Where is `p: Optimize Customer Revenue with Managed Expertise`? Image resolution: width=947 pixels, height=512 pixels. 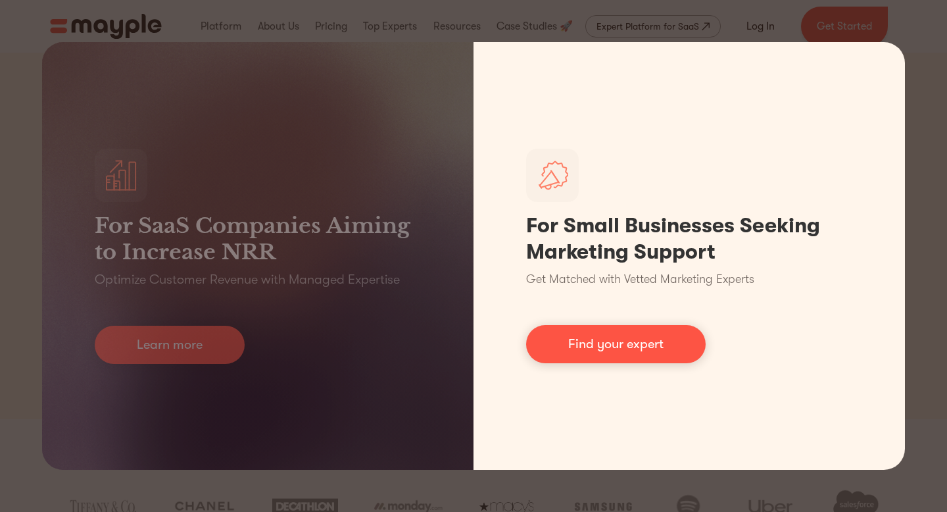 p: Optimize Customer Revenue with Managed Expertise is located at coordinates (247, 280).